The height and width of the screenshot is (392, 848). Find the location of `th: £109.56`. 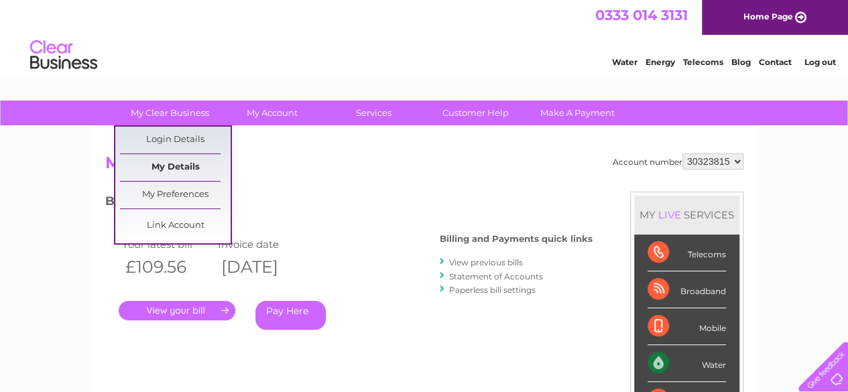

th: £109.56 is located at coordinates (167, 267).